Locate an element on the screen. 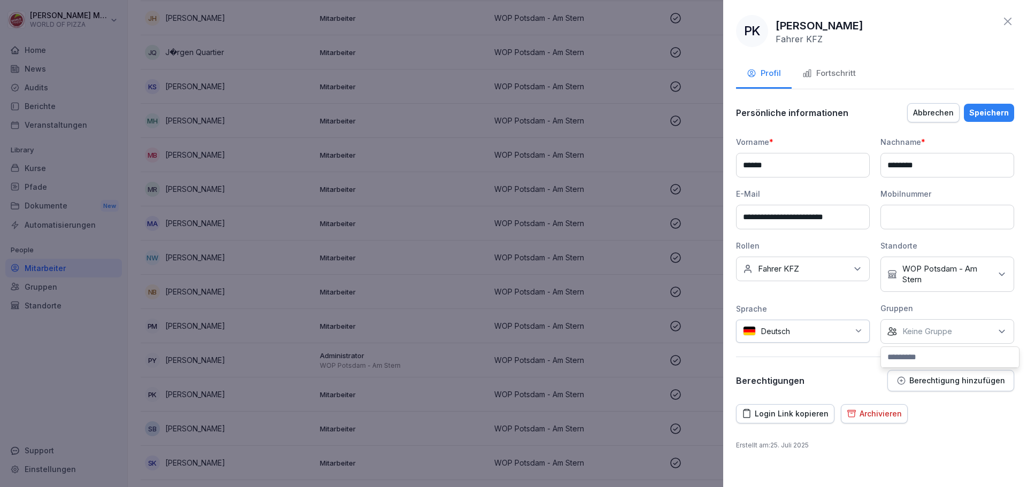  button: Login Link kopieren is located at coordinates (785, 414).